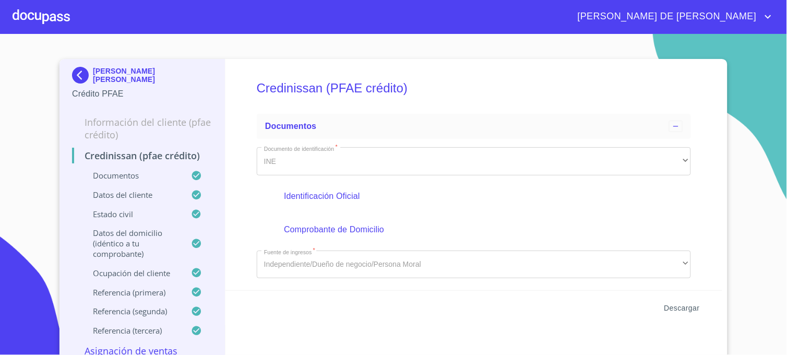  I want to click on p: Referencia (primera), so click(132, 292).